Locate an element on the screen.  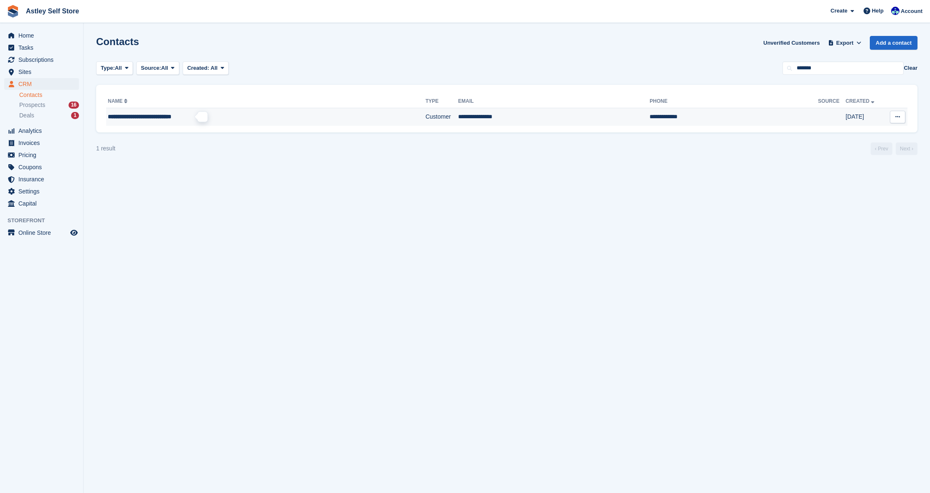
button: Source: All is located at coordinates (158, 68).